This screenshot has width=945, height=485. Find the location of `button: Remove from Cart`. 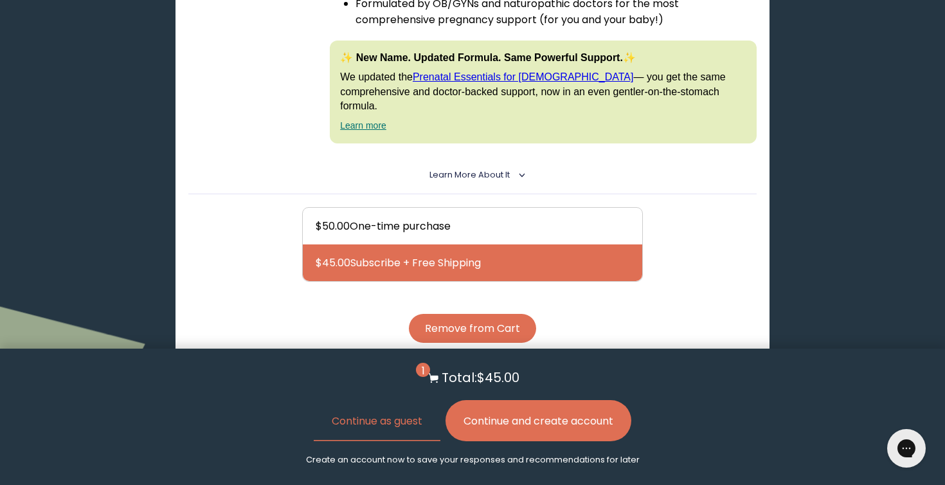

button: Remove from Cart is located at coordinates (472, 328).